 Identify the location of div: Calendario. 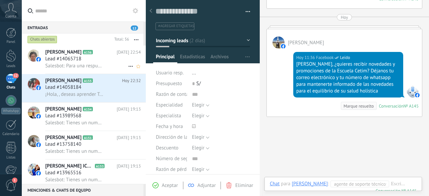
(11, 134).